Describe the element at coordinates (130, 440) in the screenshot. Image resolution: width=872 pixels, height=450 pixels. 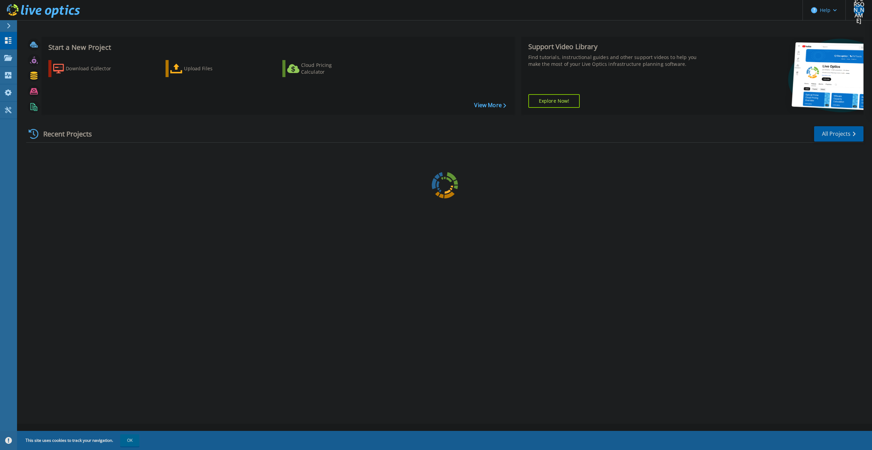
I see `button: OK` at that location.